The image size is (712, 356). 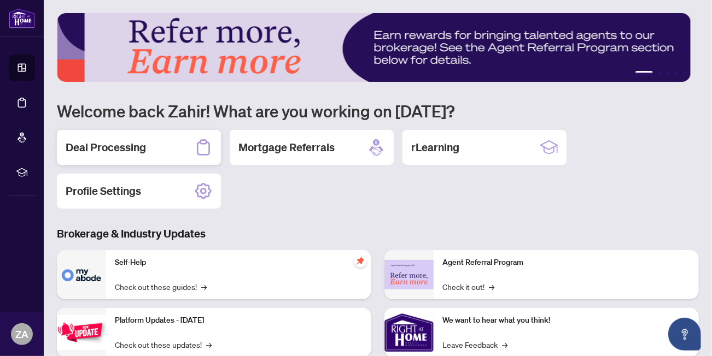 What do you see at coordinates (435, 148) in the screenshot?
I see `h2: rLearning` at bounding box center [435, 148].